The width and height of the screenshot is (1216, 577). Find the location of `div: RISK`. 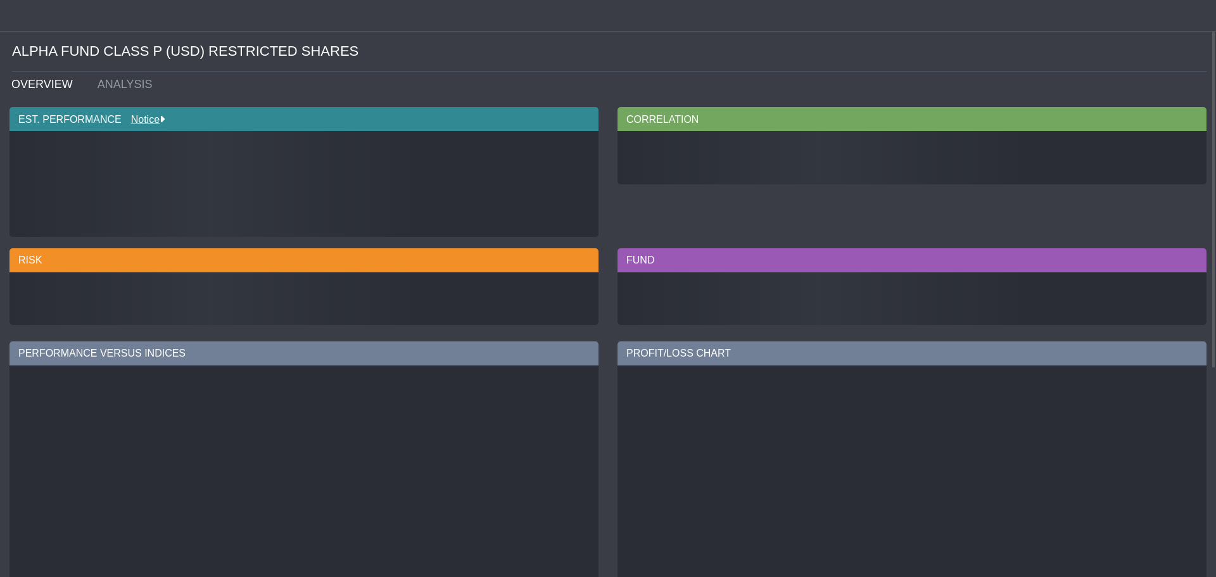

div: RISK is located at coordinates (304, 260).